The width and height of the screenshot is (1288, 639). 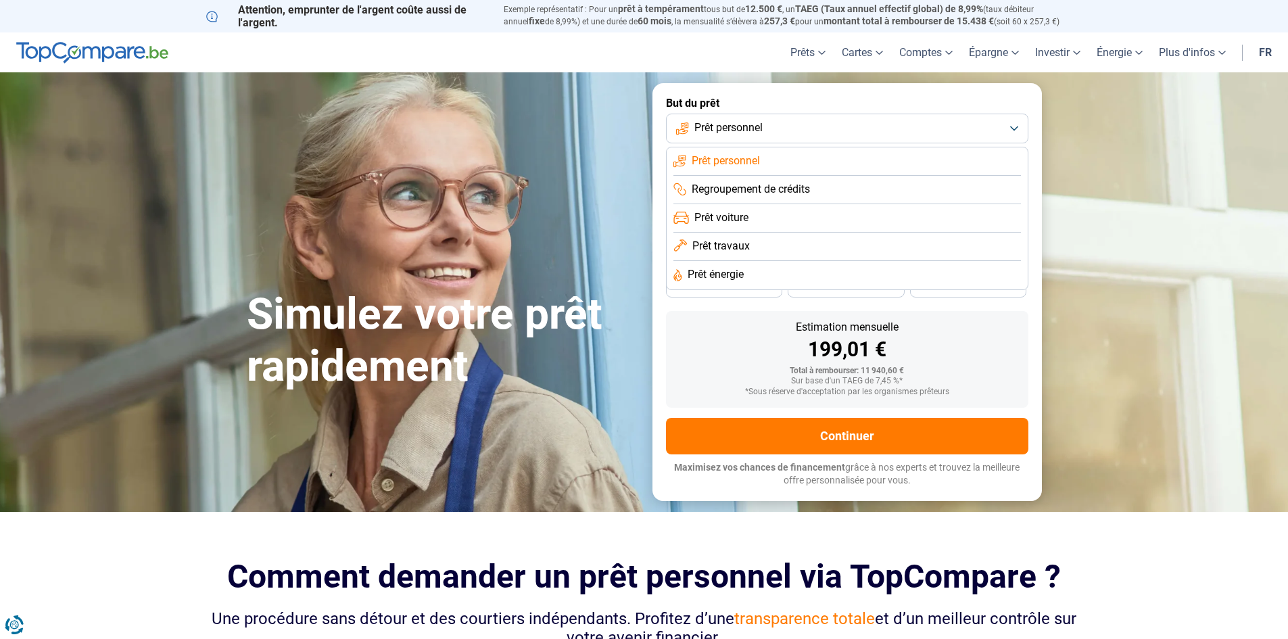 What do you see at coordinates (847, 392) in the screenshot?
I see `div: *Sous réserve d'acceptation par les organismes prêteurs` at bounding box center [847, 392].